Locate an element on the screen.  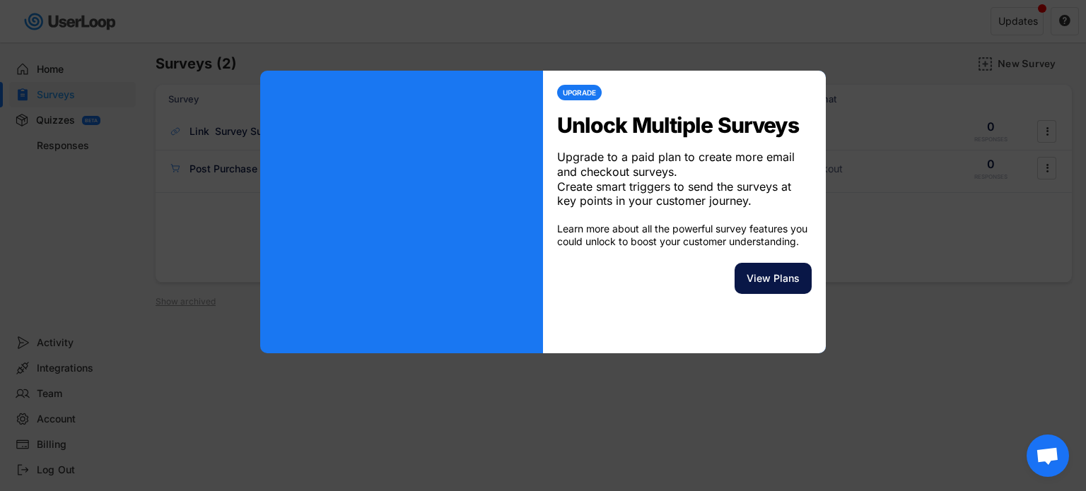
div: Upgrade to a paid plan to create more email and checkout surveys. Create smart triggers to send t... is located at coordinates (684, 179).